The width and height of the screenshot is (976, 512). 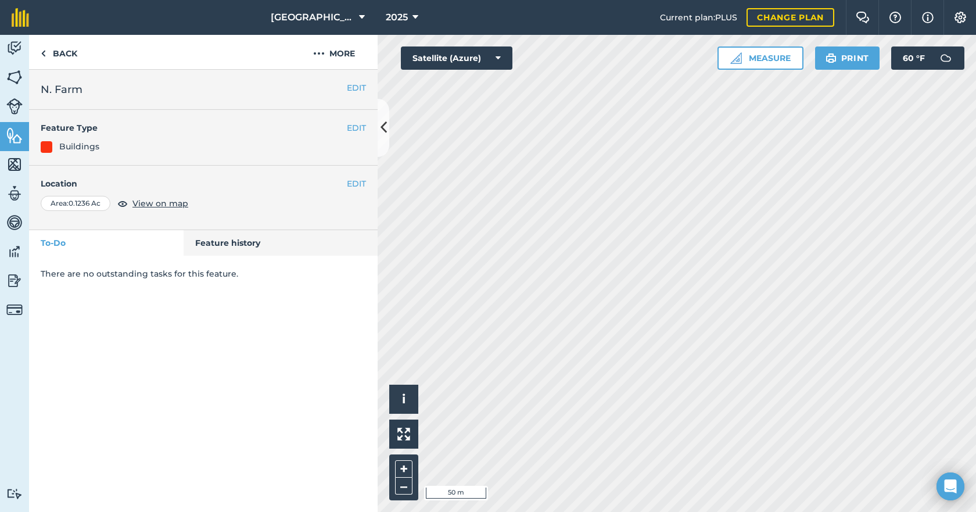 What do you see at coordinates (203, 274) in the screenshot?
I see `p: There are no outstanding tasks for this feature.` at bounding box center [203, 274].